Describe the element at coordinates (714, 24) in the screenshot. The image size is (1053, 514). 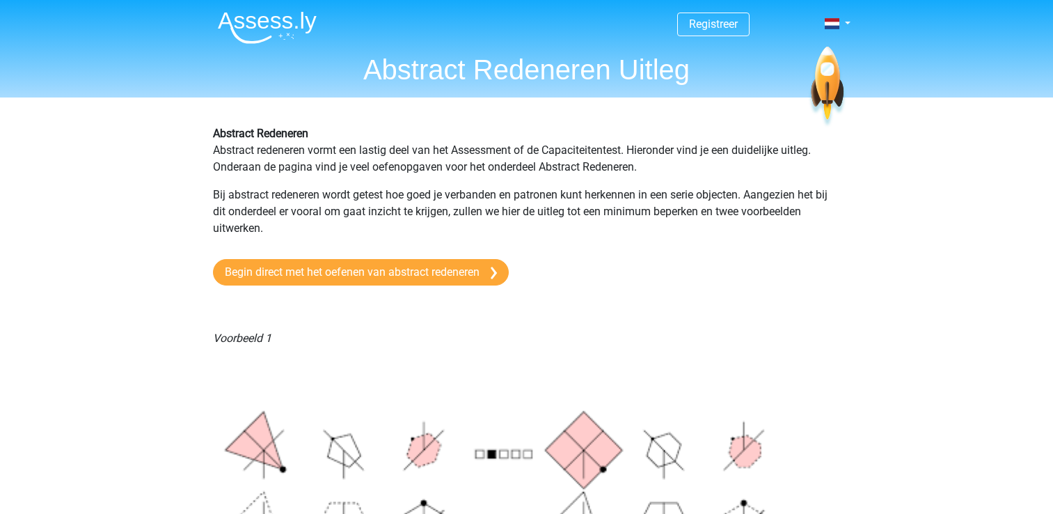
I see `a: Registreer` at that location.